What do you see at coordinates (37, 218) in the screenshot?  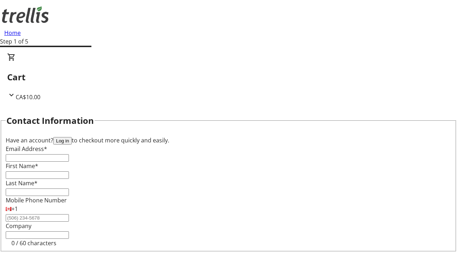 I see `input: (506) 234-5678` at bounding box center [37, 218].